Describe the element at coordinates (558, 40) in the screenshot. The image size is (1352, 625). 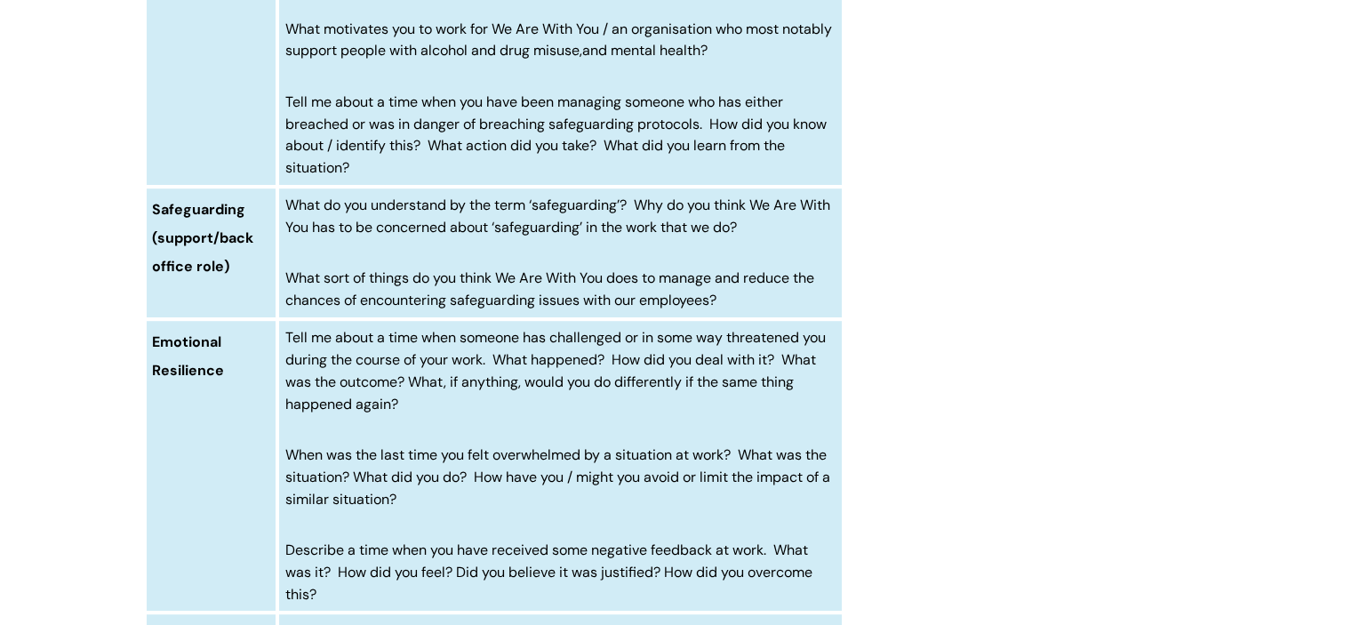
I see `span: What motivates you to work for We Are With You / an organisation who most notably support people ...` at that location.